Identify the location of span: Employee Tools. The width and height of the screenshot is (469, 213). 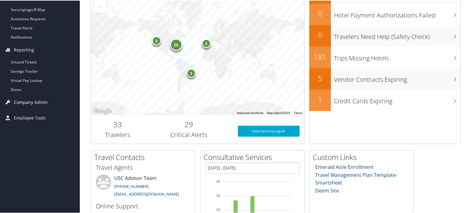
(30, 117).